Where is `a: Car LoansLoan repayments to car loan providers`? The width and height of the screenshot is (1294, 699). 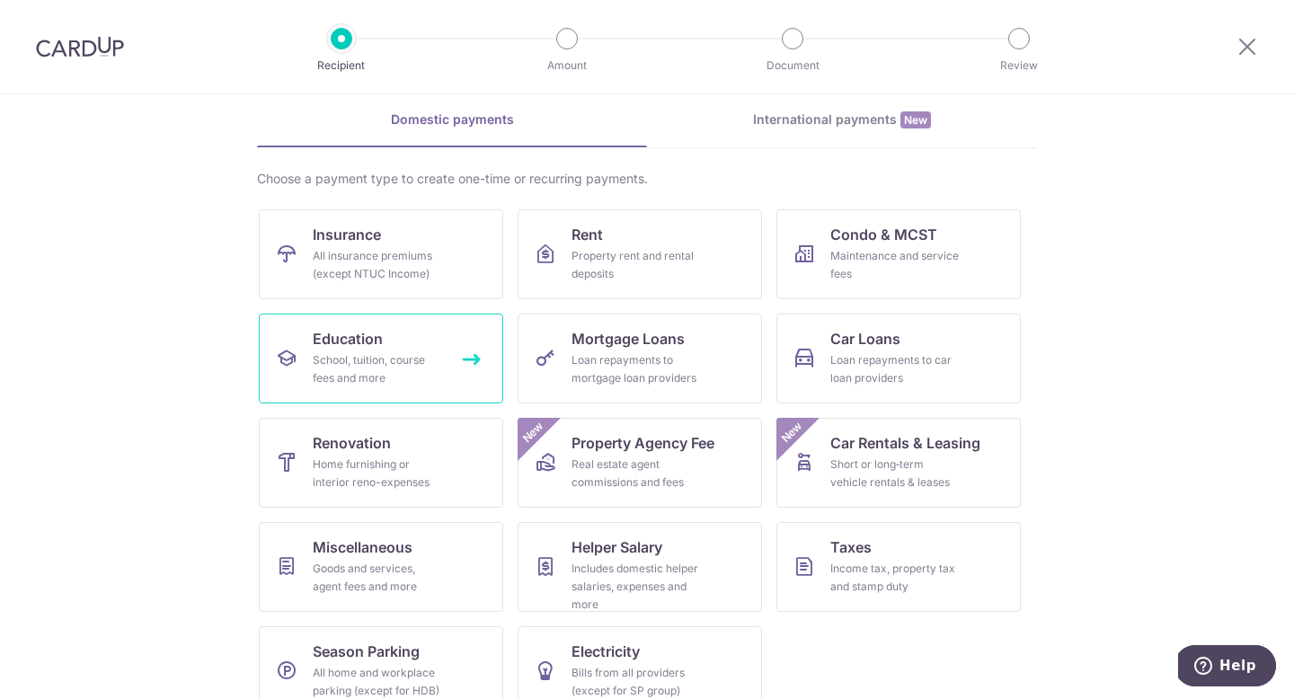
a: Car LoansLoan repayments to car loan providers is located at coordinates (899, 359).